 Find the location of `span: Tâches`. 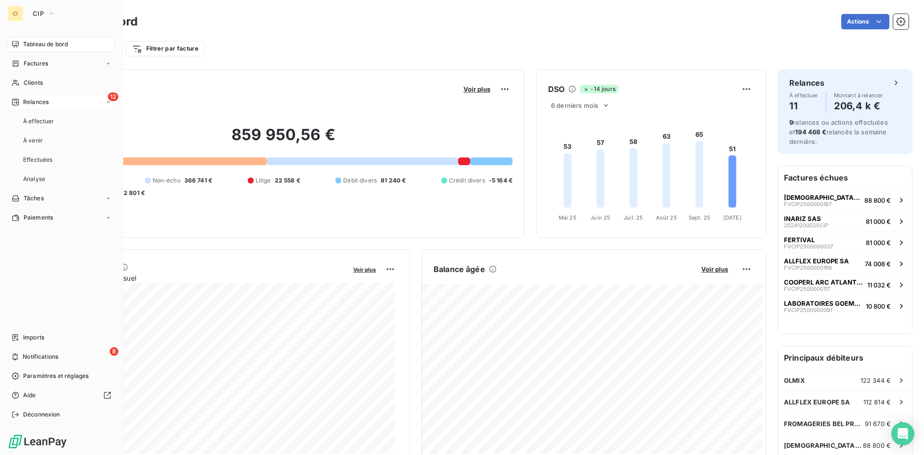

span: Tâches is located at coordinates (34, 198).